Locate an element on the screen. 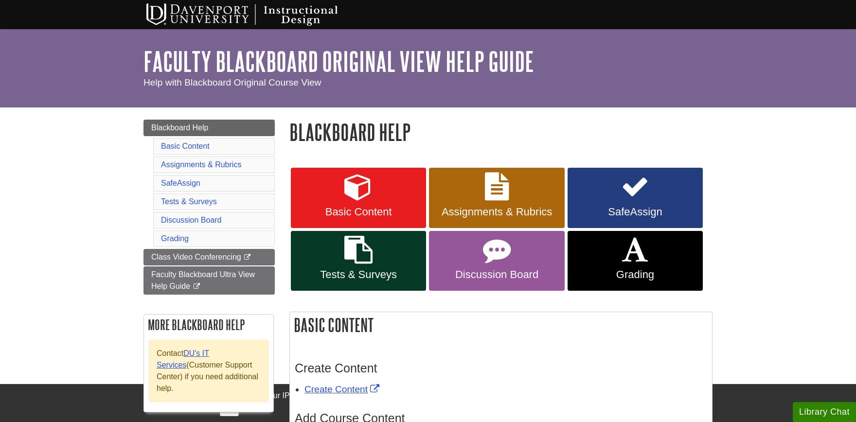 This screenshot has width=856, height=422. span: Tests & Surveys is located at coordinates (359, 275).